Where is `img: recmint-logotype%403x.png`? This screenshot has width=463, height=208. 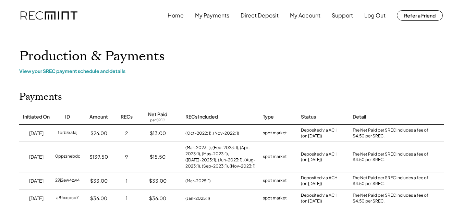 img: recmint-logotype%403x.png is located at coordinates (49, 15).